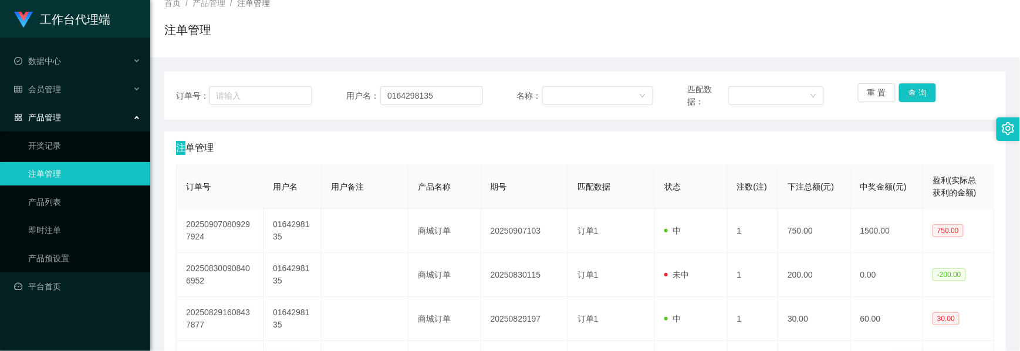 The width and height of the screenshot is (1020, 351). What do you see at coordinates (918, 93) in the screenshot?
I see `button: 查 询` at bounding box center [918, 93].